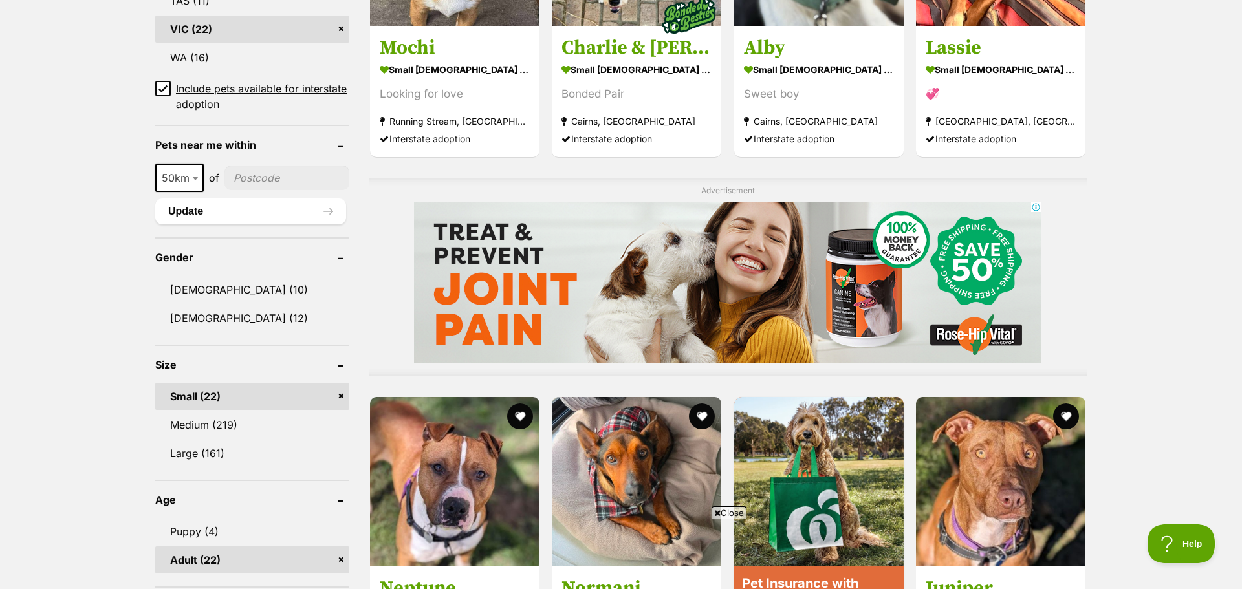 The image size is (1242, 589). What do you see at coordinates (252, 397) in the screenshot?
I see `a: Small (22)` at bounding box center [252, 397].